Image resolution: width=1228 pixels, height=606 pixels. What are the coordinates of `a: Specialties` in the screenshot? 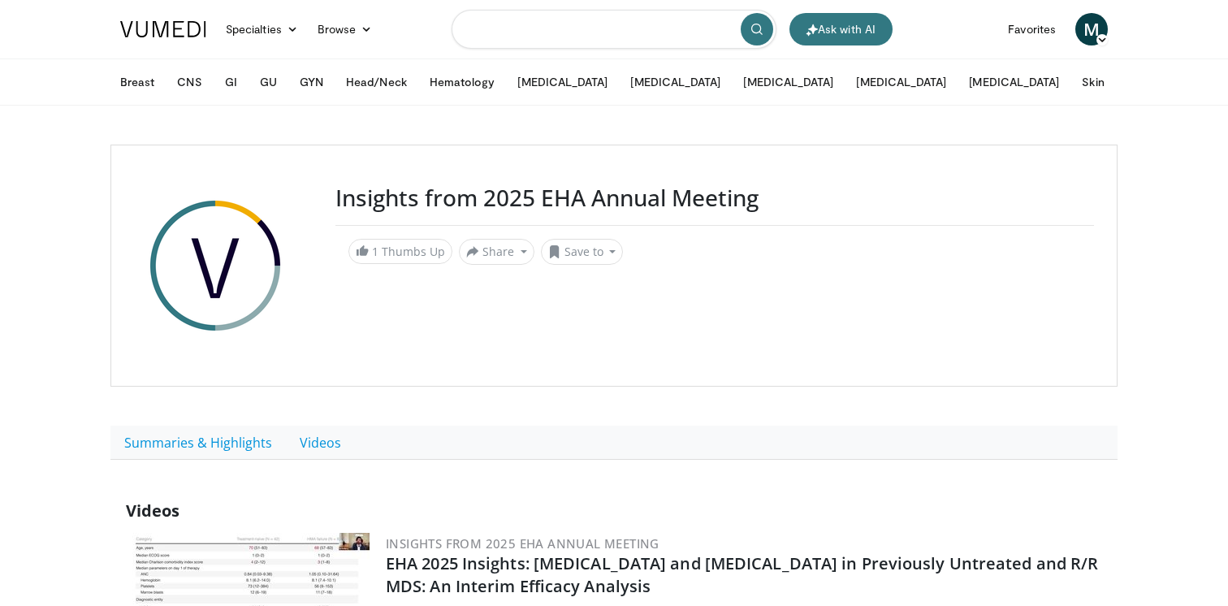 It's located at (261, 29).